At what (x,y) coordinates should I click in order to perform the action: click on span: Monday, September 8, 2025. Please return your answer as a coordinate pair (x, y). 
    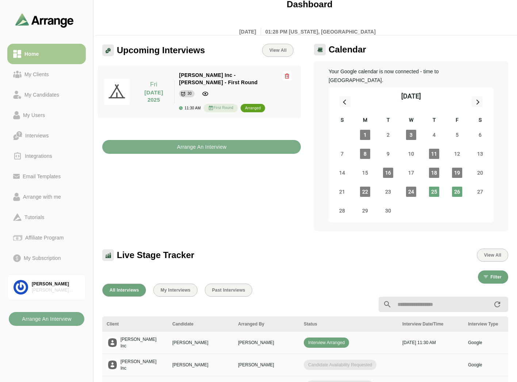
    Looking at the image, I should click on (365, 154).